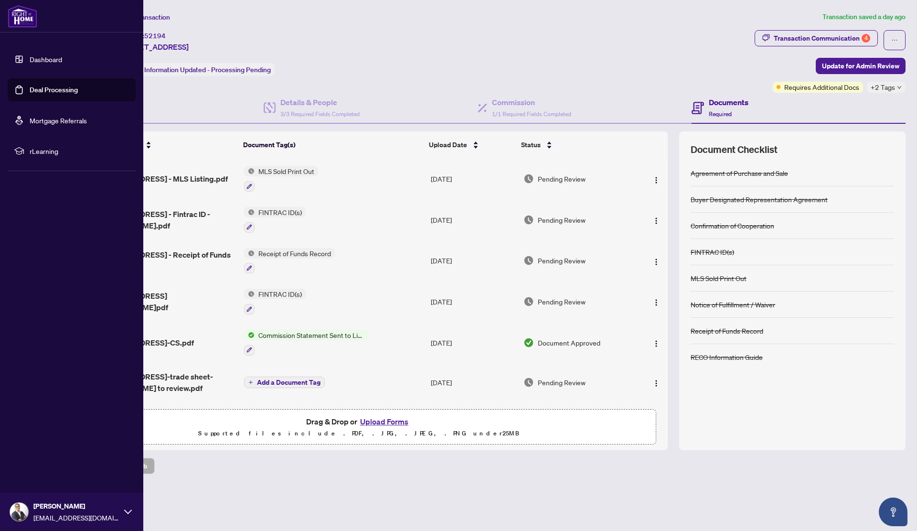 The height and width of the screenshot is (531, 917). I want to click on th: Upload Date, so click(471, 145).